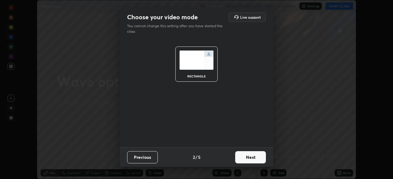 The image size is (393, 179). What do you see at coordinates (196, 60) in the screenshot?
I see `img: normalScreenIcon.ae25ed63.svg` at bounding box center [196, 60].